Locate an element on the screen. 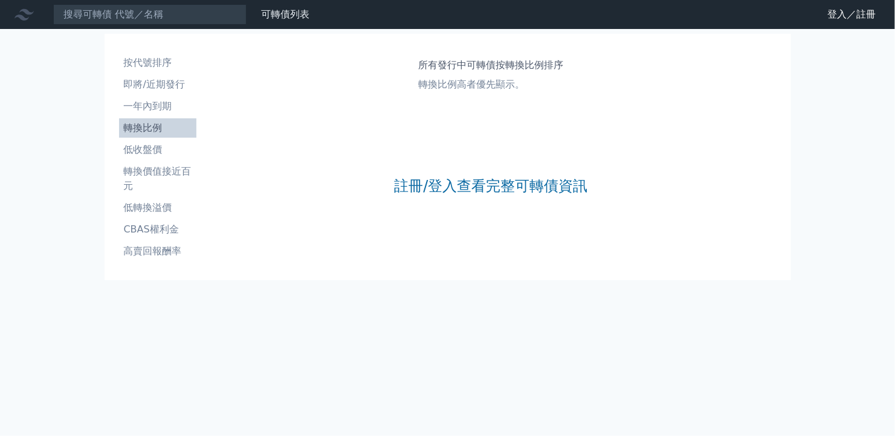  a: CBAS權利金 is located at coordinates (158, 230).